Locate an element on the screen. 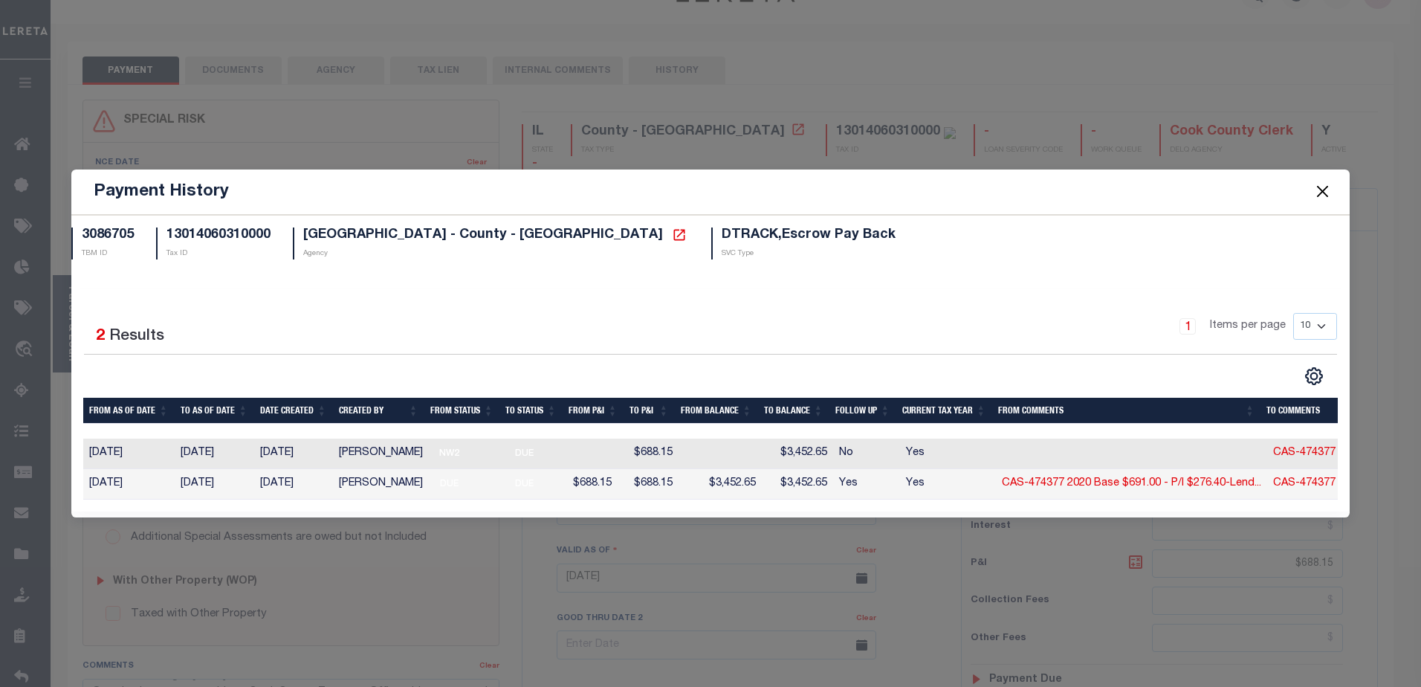  h5: Payment History is located at coordinates (161, 192).